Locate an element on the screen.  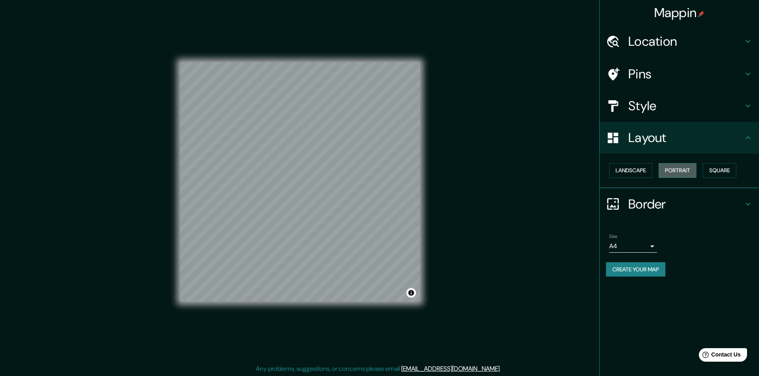
label: Size is located at coordinates (613, 236).